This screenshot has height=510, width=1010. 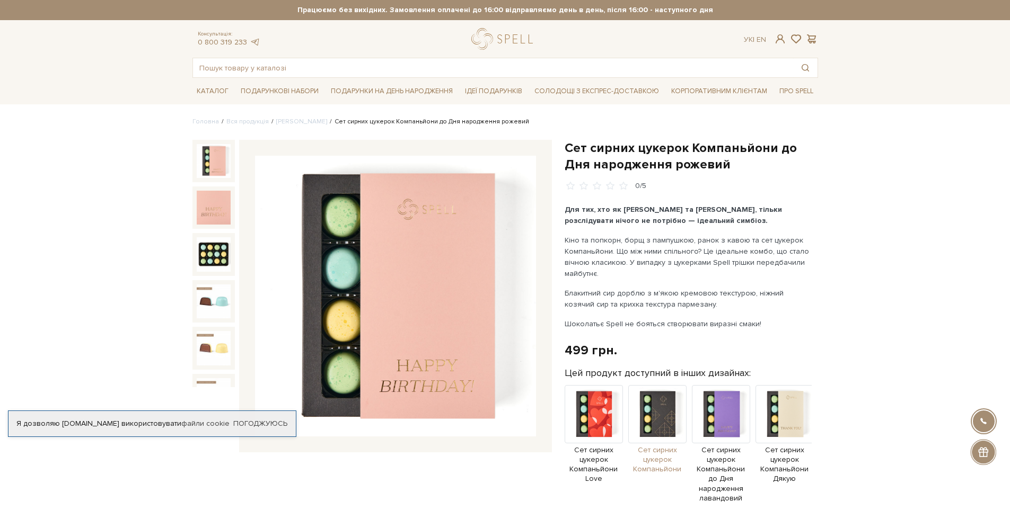 I want to click on span: Сет сирних цукерок Компаньйони до Дня народження лавандовий, so click(x=721, y=474).